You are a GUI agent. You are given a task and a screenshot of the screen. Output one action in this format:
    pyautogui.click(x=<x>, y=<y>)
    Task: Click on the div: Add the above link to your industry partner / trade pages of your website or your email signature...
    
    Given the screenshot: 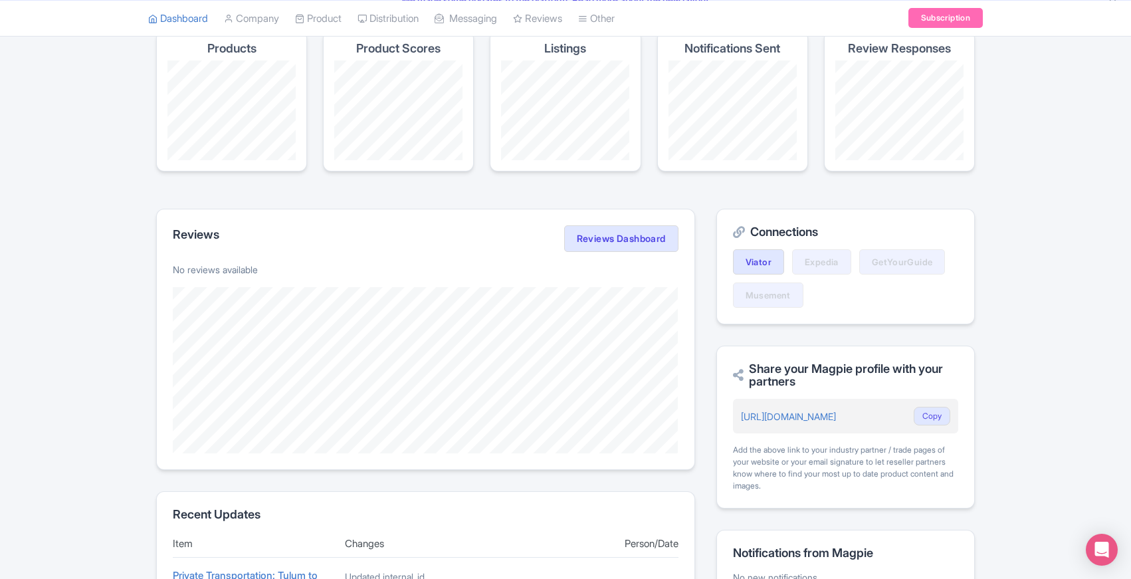 What is the action you would take?
    pyautogui.click(x=845, y=468)
    